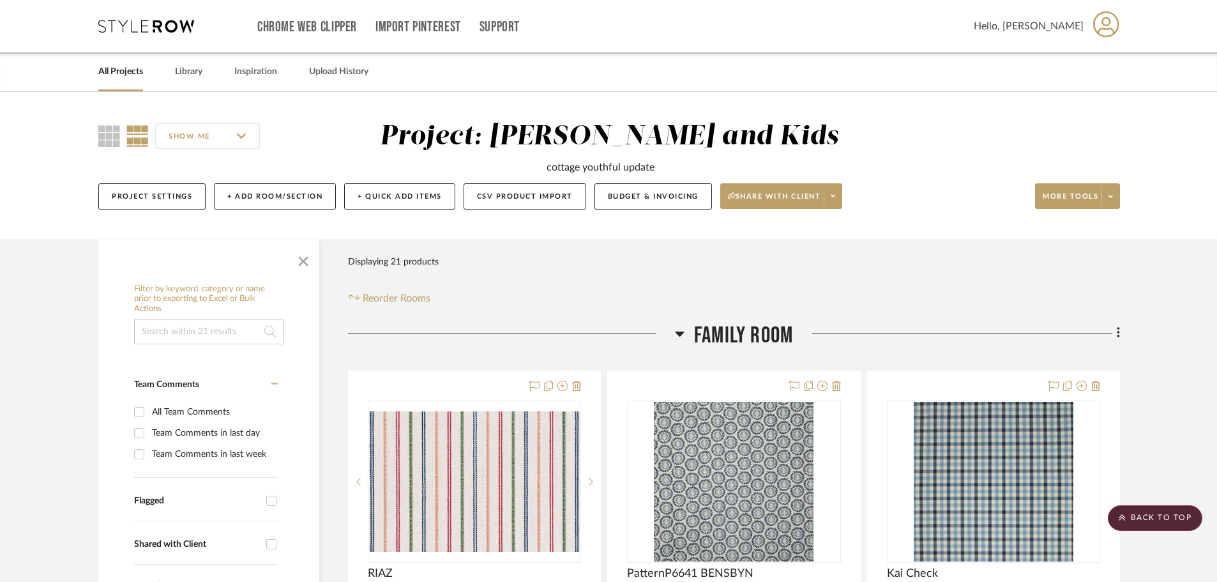 The image size is (1217, 582). Describe the element at coordinates (188, 72) in the screenshot. I see `a: Library` at that location.